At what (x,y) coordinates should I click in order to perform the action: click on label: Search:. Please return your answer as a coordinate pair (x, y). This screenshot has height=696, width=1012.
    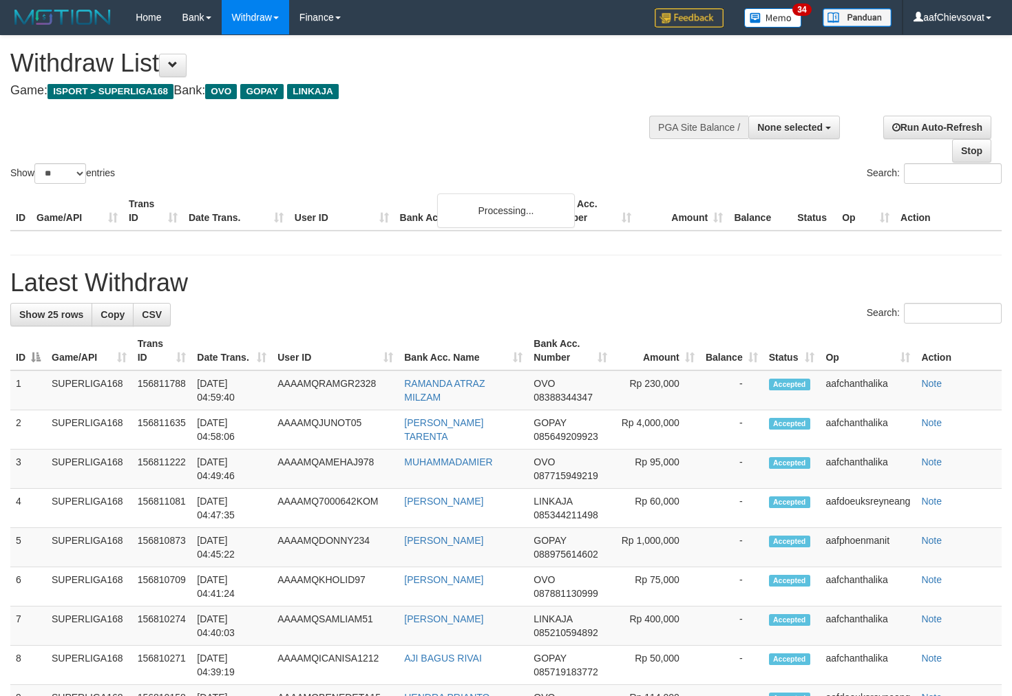
    Looking at the image, I should click on (934, 313).